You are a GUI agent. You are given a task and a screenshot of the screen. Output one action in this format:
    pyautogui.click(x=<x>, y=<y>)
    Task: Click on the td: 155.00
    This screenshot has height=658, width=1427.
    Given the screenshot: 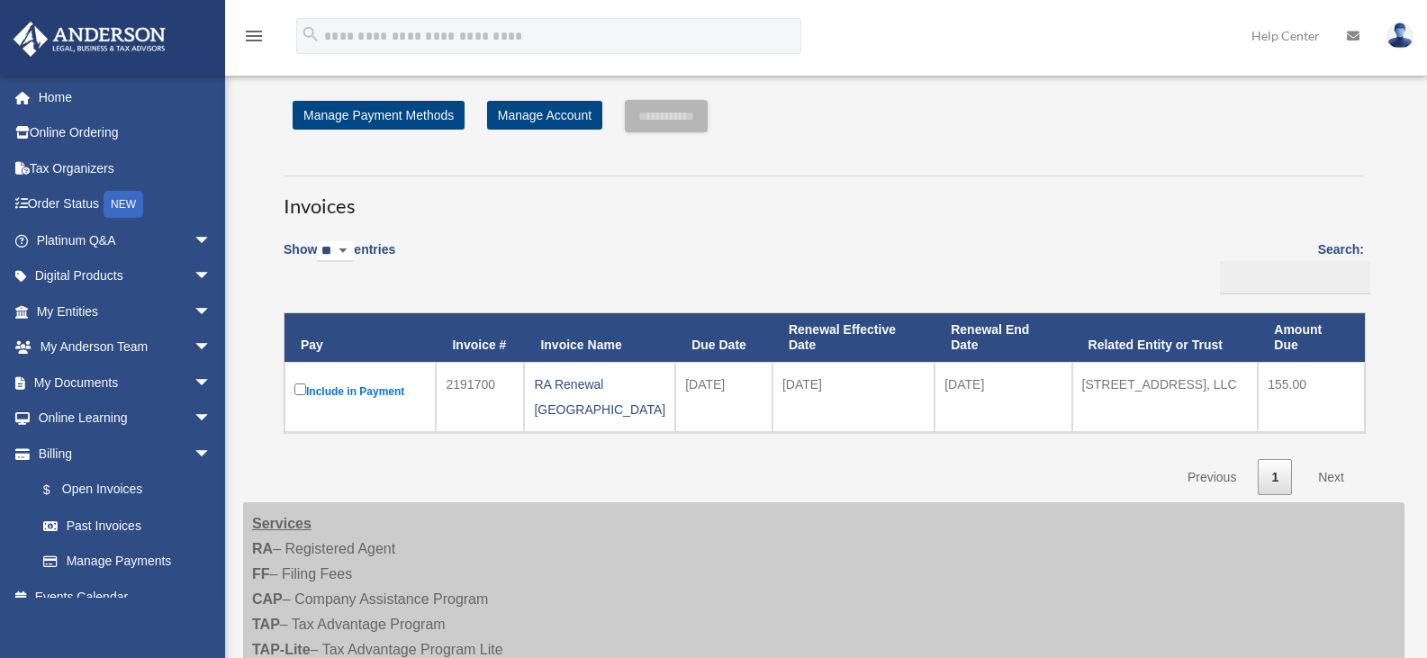 What is the action you would take?
    pyautogui.click(x=1311, y=397)
    